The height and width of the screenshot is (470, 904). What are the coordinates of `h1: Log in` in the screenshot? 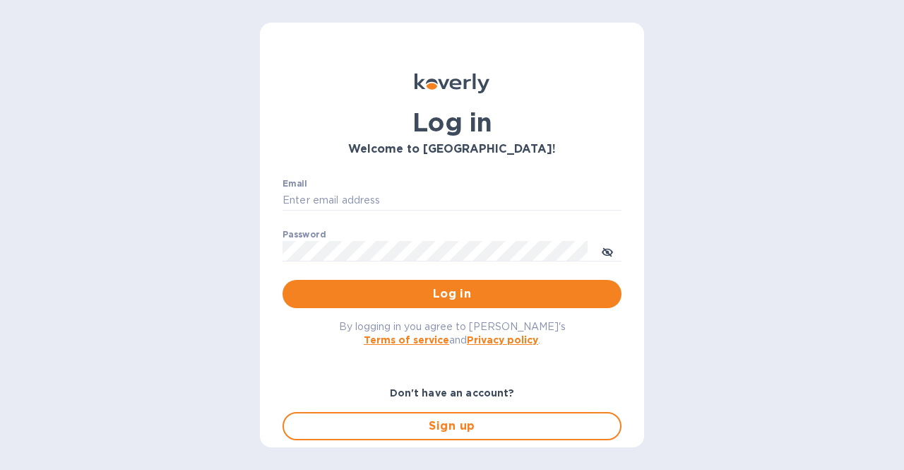 It's located at (452, 122).